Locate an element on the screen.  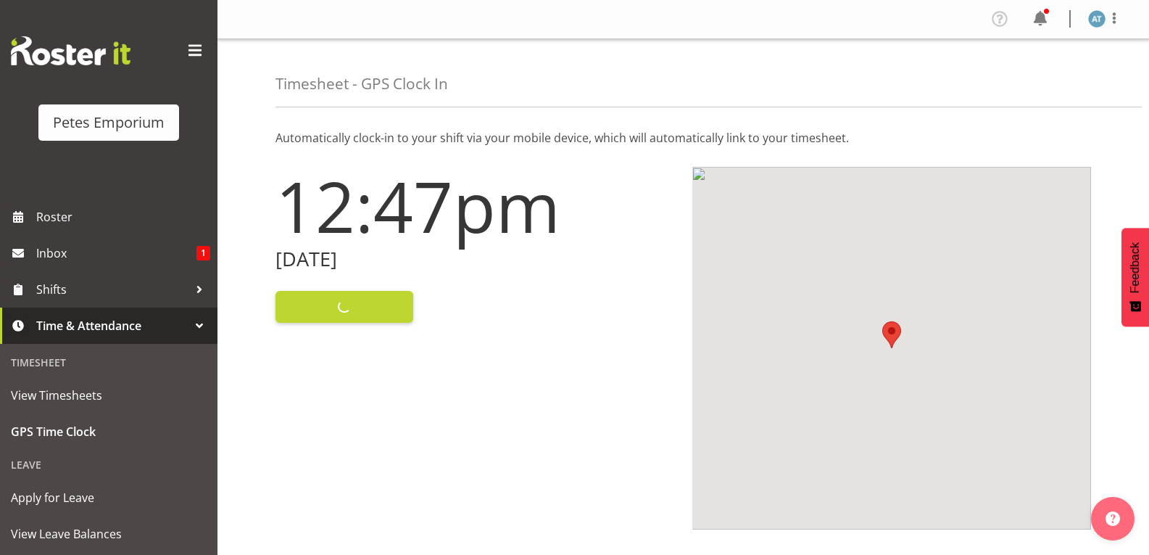
span: GPS Time Clock is located at coordinates (109, 431).